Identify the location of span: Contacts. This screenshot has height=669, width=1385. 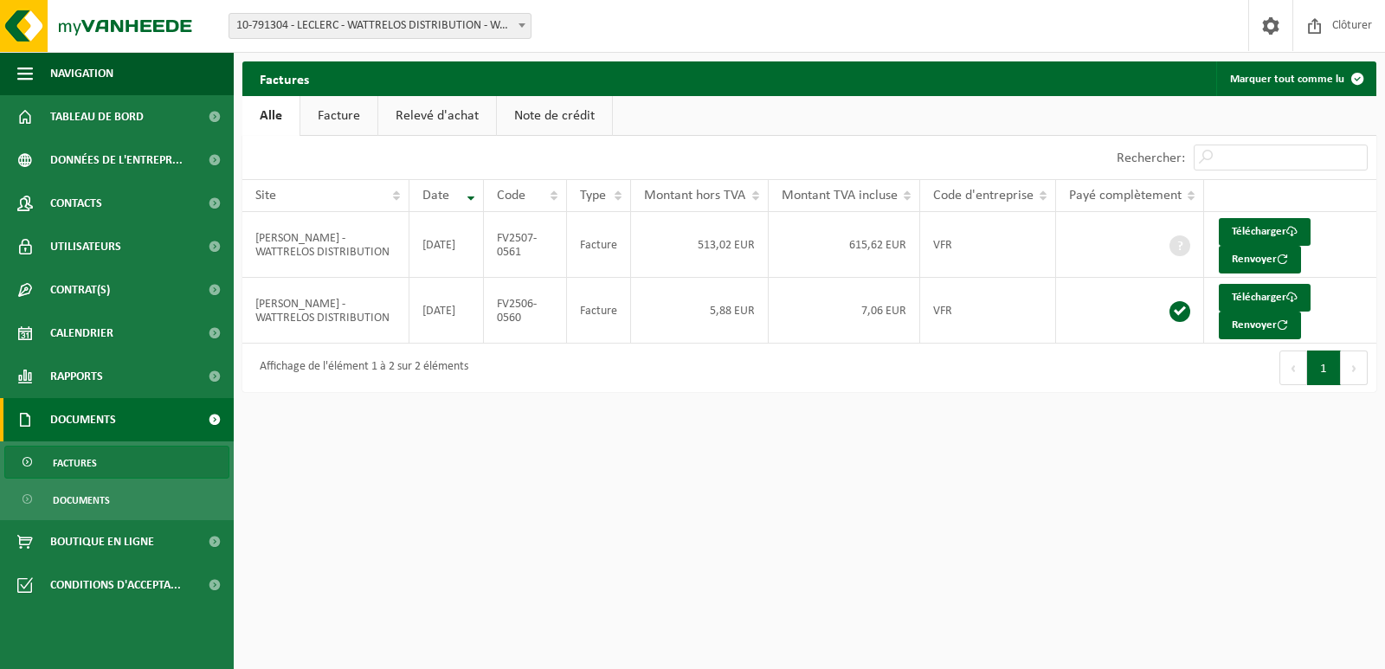
(76, 203).